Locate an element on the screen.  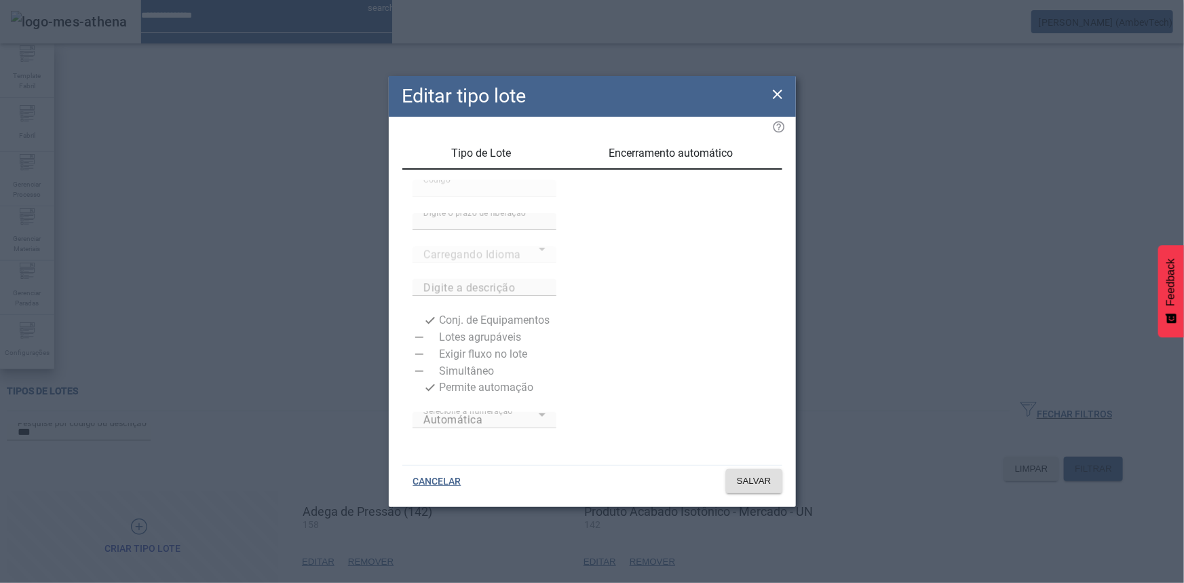
span: Tipo de Lote is located at coordinates (481, 153).